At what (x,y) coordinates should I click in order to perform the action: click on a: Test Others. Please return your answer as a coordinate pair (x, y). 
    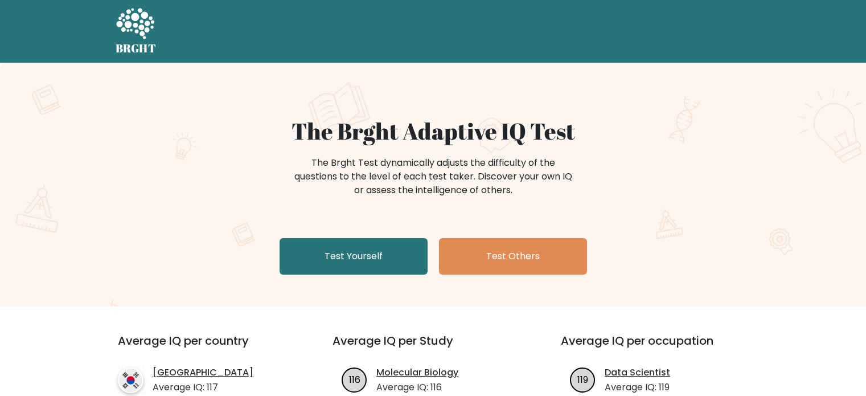
    Looking at the image, I should click on (513, 256).